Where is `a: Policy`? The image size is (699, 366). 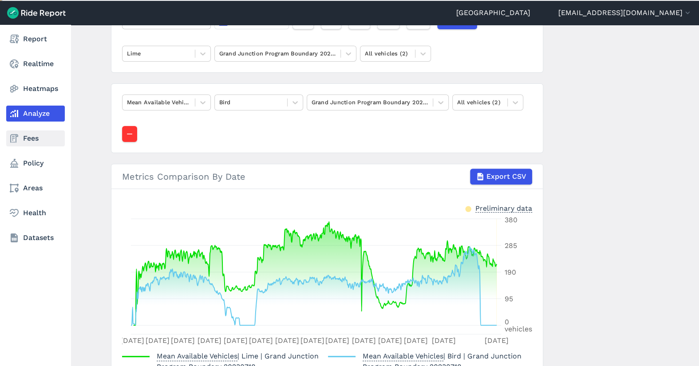 a: Policy is located at coordinates (36, 163).